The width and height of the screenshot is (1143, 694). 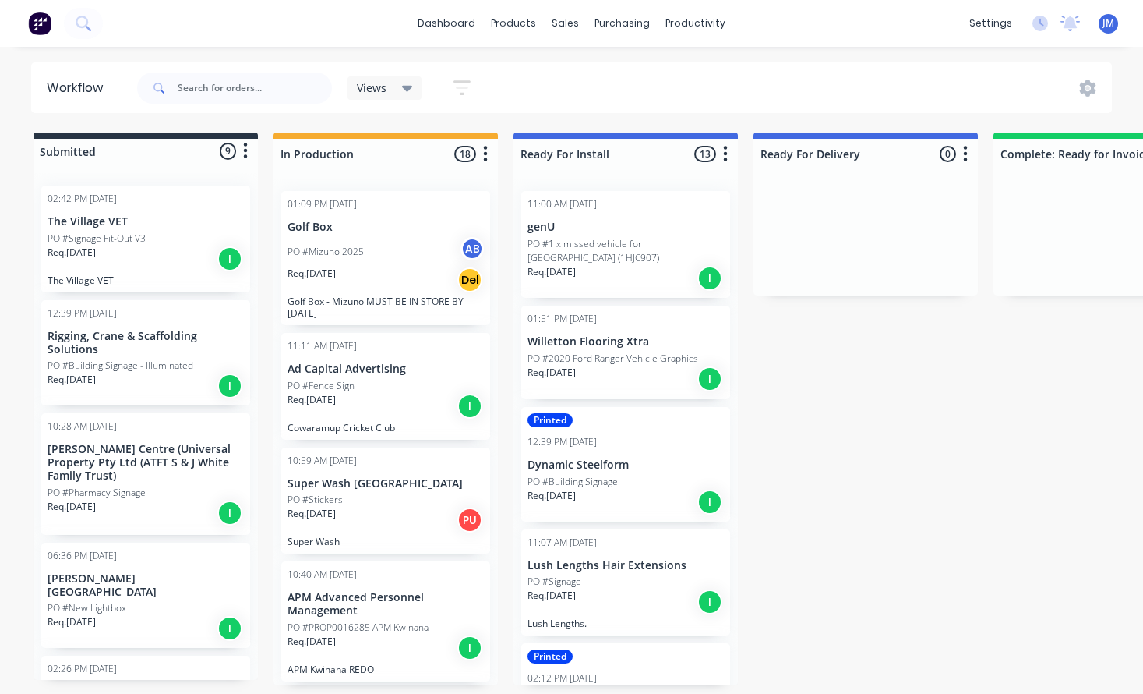 I want to click on a: dashboard, so click(x=447, y=23).